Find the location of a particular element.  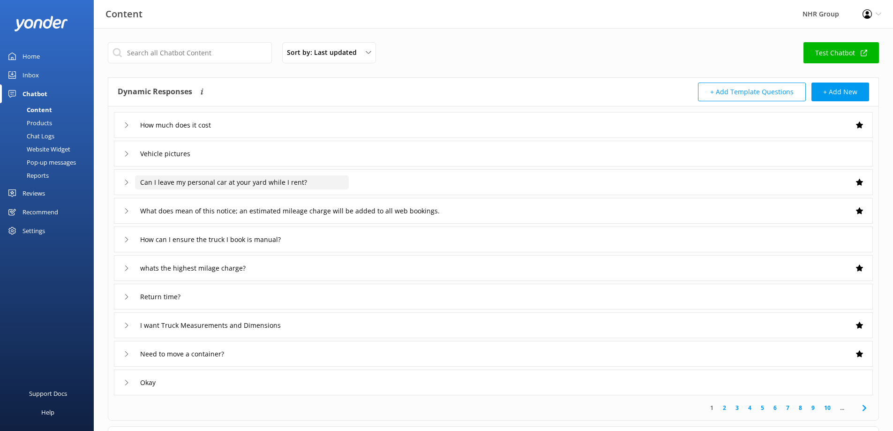

a: 2 is located at coordinates (724, 407).